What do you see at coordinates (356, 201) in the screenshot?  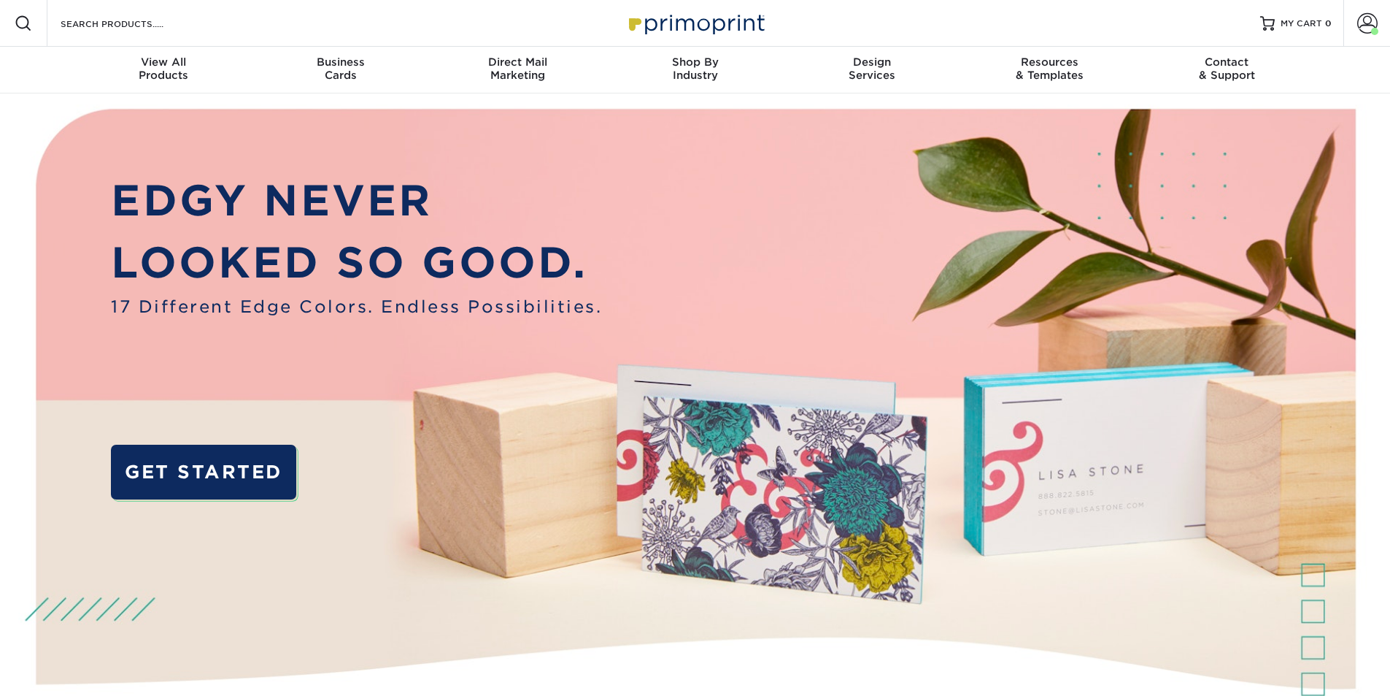 I see `p: EDGY NEVER` at bounding box center [356, 201].